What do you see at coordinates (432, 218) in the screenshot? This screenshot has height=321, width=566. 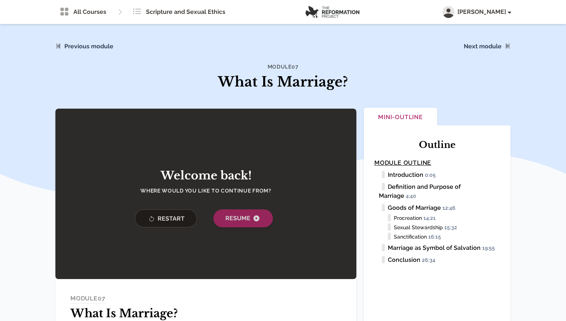 I see `span: 14:21` at bounding box center [432, 218].